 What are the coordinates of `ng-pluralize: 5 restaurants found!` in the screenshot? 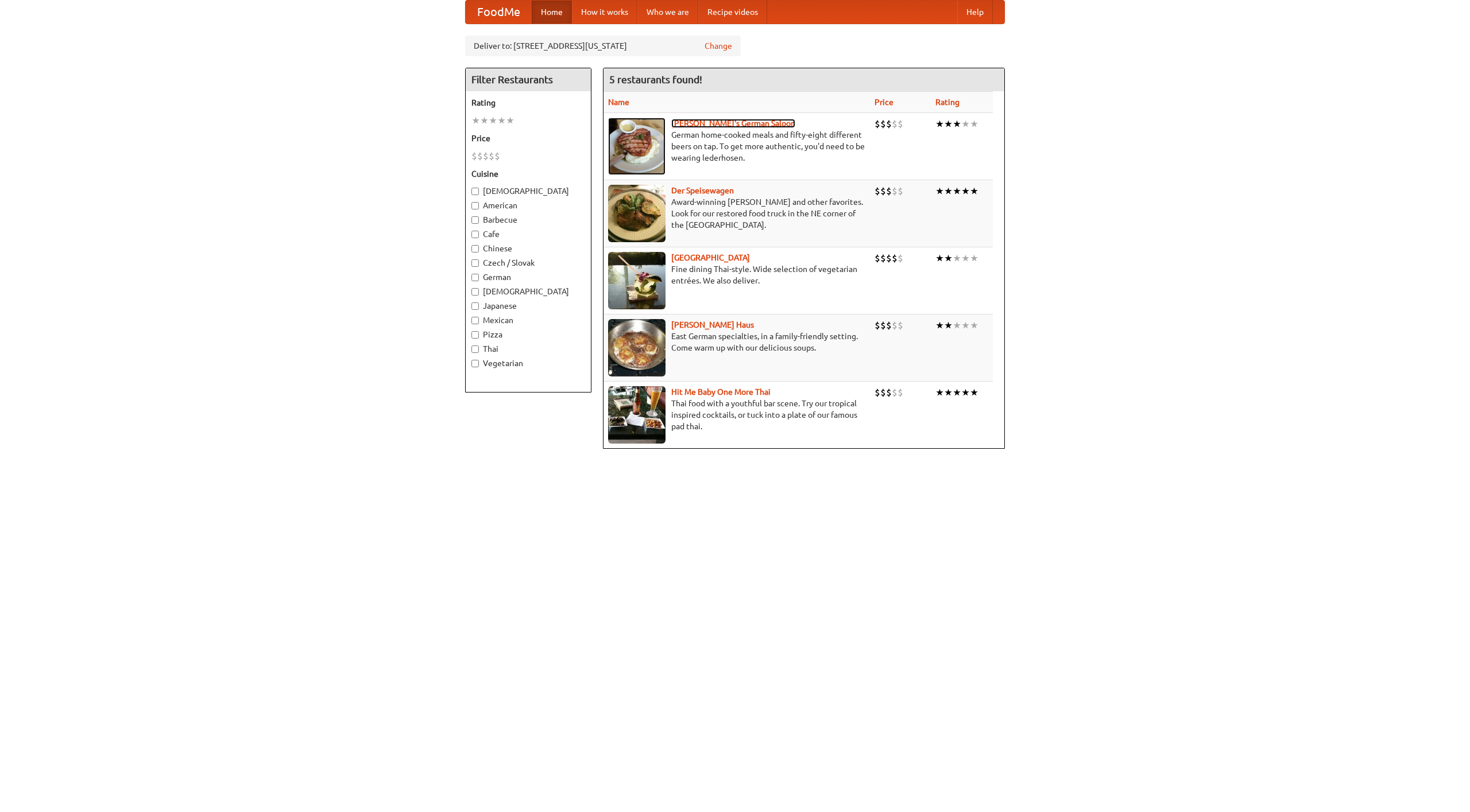 It's located at (656, 79).